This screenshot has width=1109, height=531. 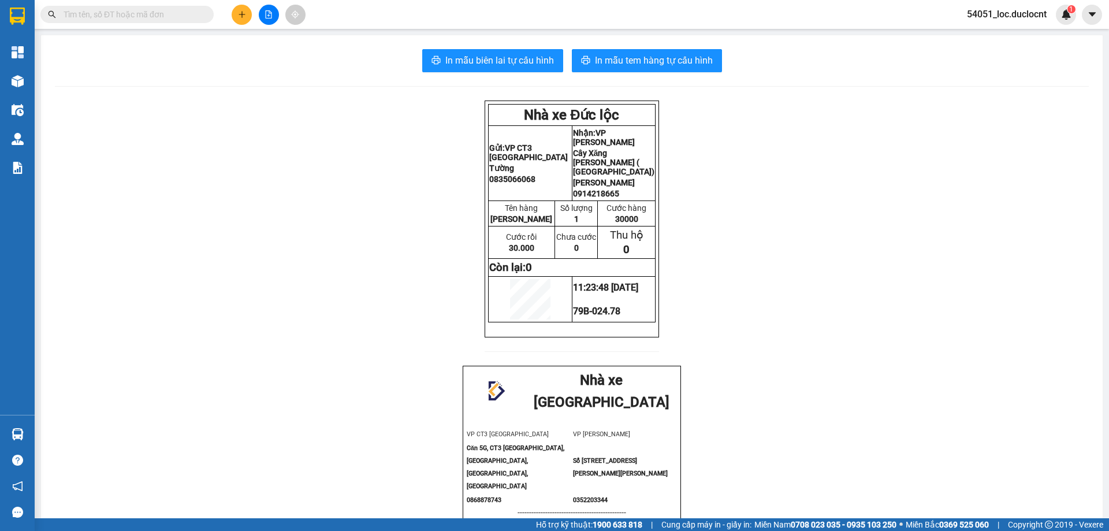 I want to click on span: caret-down, so click(x=1092, y=14).